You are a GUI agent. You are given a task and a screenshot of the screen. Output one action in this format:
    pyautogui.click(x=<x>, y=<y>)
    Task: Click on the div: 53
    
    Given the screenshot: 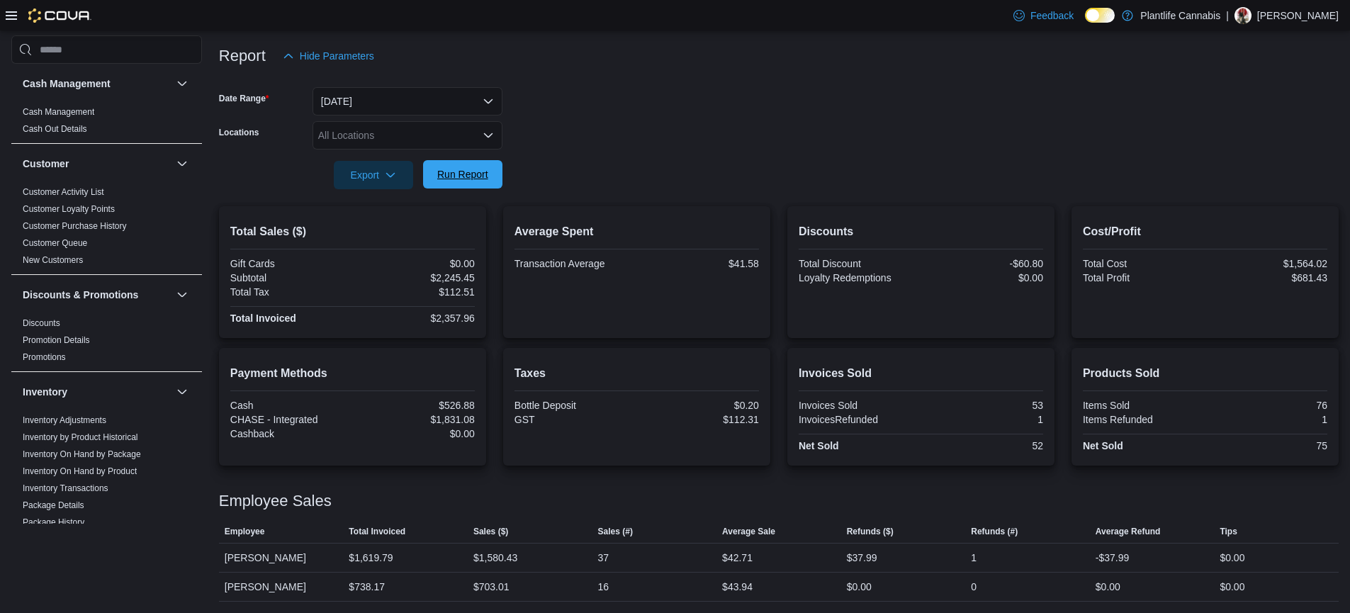 What is the action you would take?
    pyautogui.click(x=983, y=405)
    